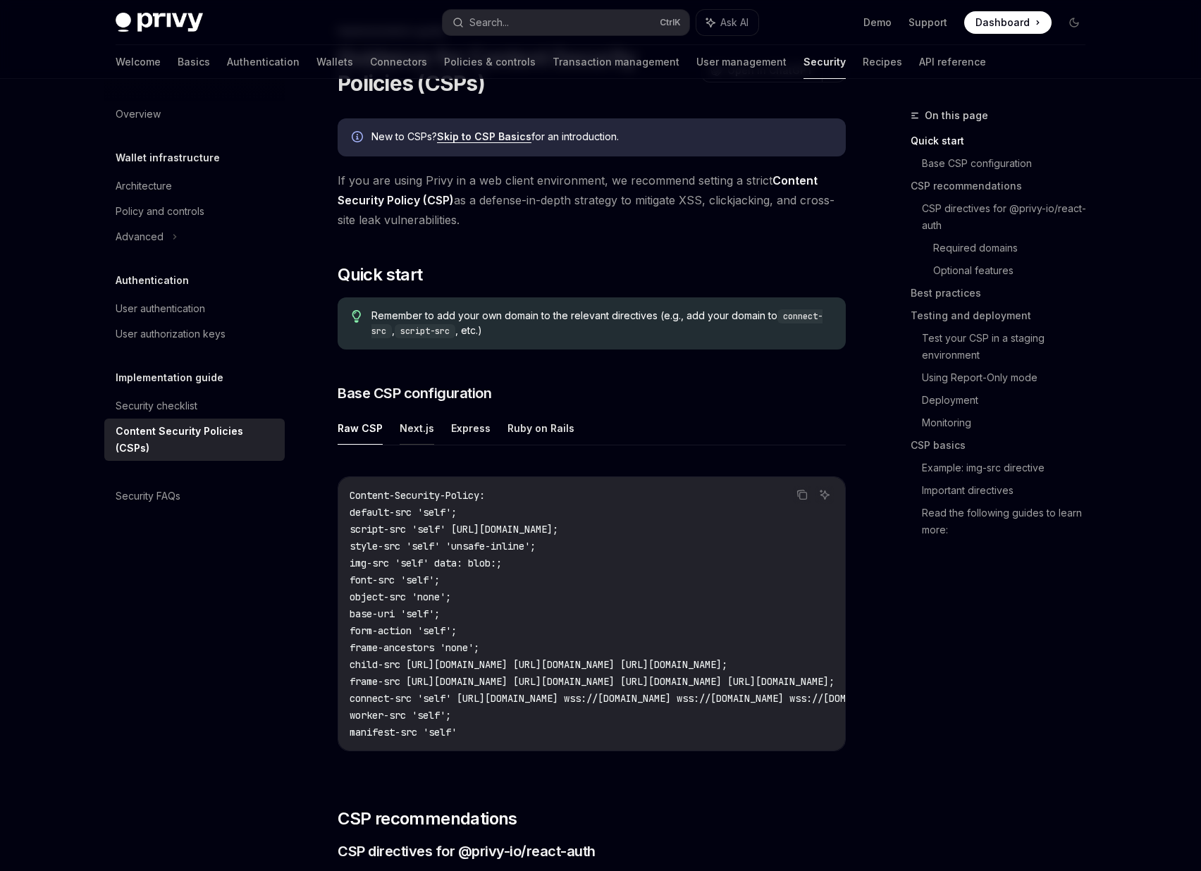  Describe the element at coordinates (1009, 423) in the screenshot. I see `a: Monitoring` at that location.